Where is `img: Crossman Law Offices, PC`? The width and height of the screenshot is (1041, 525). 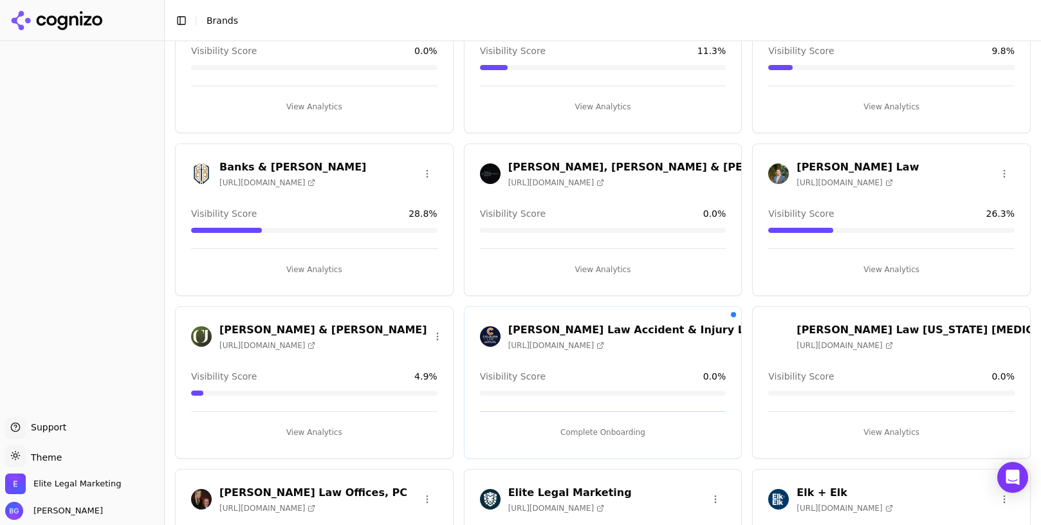
img: Crossman Law Offices, PC is located at coordinates (201, 499).